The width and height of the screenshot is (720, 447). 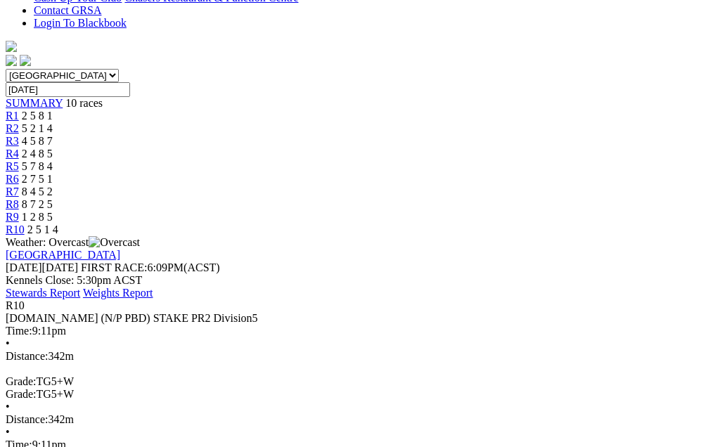 What do you see at coordinates (37, 166) in the screenshot?
I see `span: 5 7 8 4` at bounding box center [37, 166].